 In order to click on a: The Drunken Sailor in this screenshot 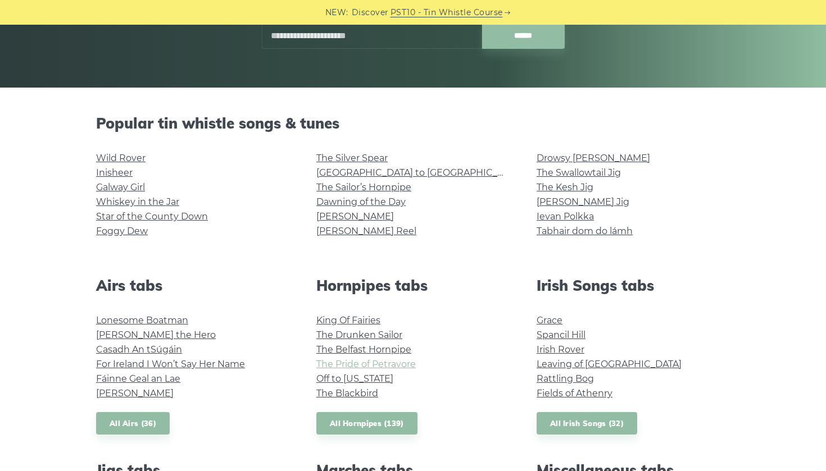, I will do `click(359, 335)`.